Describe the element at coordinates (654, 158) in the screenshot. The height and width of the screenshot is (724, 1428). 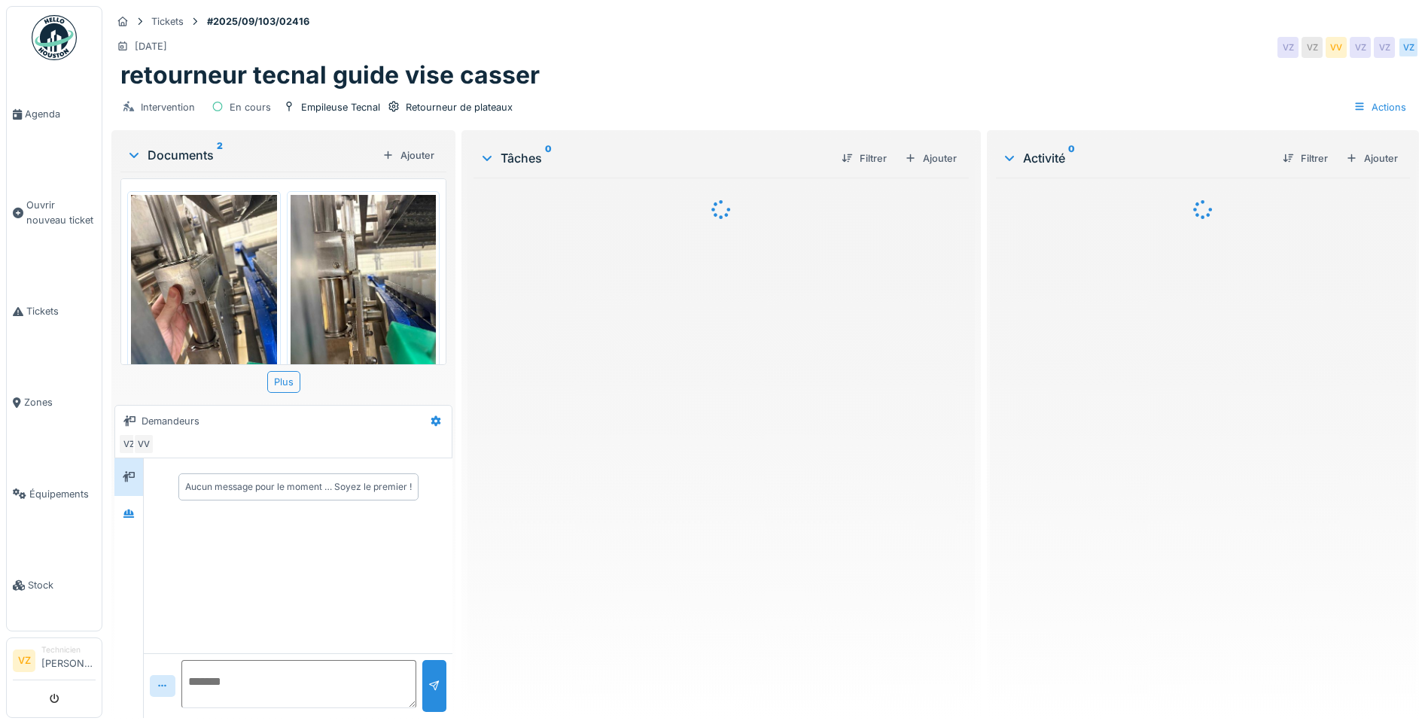
I see `div: Tâches` at that location.